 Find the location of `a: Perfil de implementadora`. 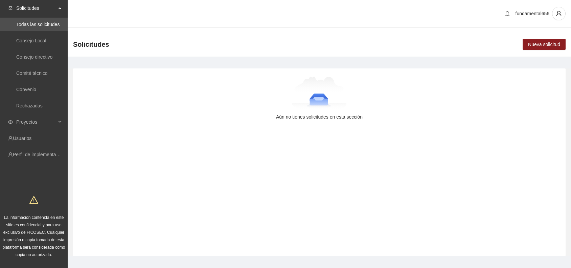

a: Perfil de implementadora is located at coordinates (39, 154).